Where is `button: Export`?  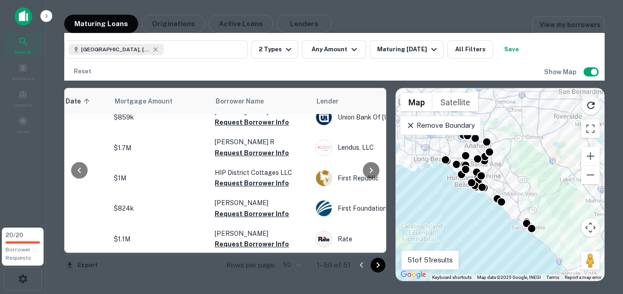
button: Export is located at coordinates (82, 266).